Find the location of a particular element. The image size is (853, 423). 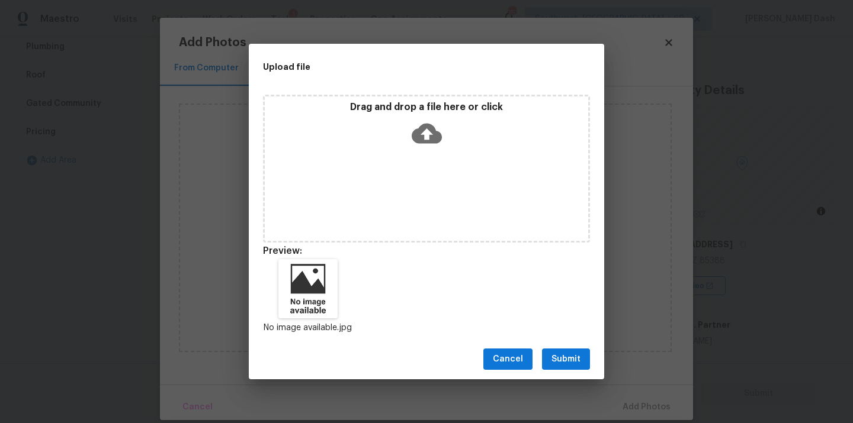

h2: Upload file is located at coordinates (400, 67).